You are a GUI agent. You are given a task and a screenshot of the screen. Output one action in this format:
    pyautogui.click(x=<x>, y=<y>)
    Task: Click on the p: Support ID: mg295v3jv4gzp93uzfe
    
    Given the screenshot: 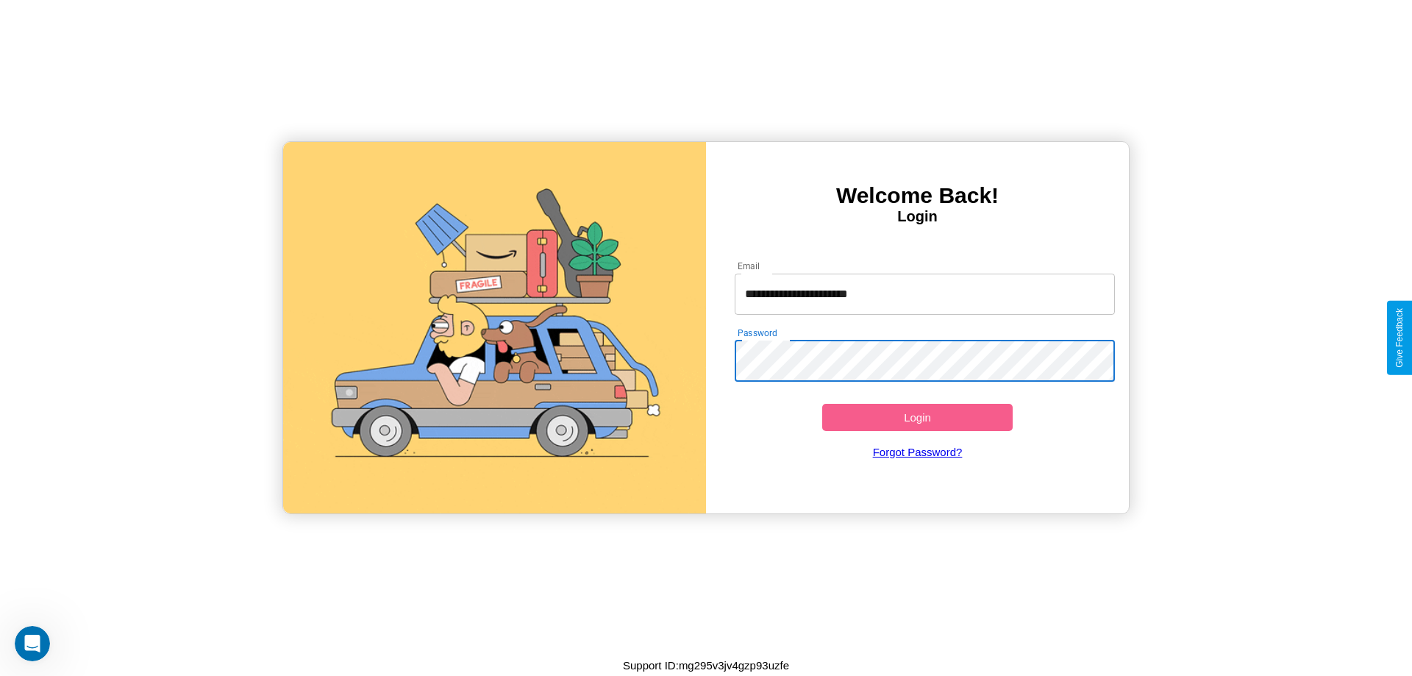 What is the action you would take?
    pyautogui.click(x=706, y=665)
    